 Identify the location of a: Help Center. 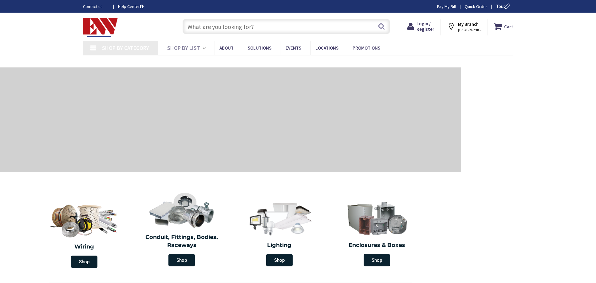
(131, 6).